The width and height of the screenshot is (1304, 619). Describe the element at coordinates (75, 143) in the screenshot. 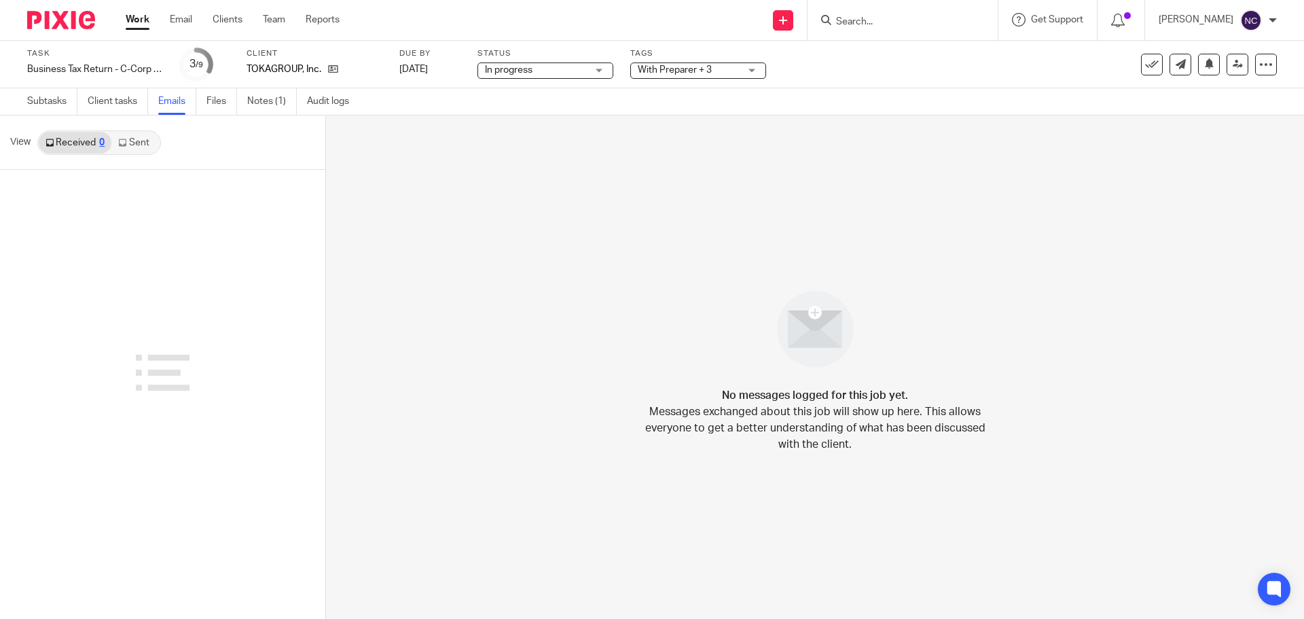

I see `a: Received0` at that location.